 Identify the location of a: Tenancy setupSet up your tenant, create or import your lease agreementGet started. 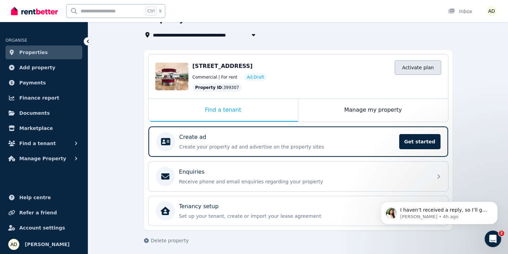
(298, 211).